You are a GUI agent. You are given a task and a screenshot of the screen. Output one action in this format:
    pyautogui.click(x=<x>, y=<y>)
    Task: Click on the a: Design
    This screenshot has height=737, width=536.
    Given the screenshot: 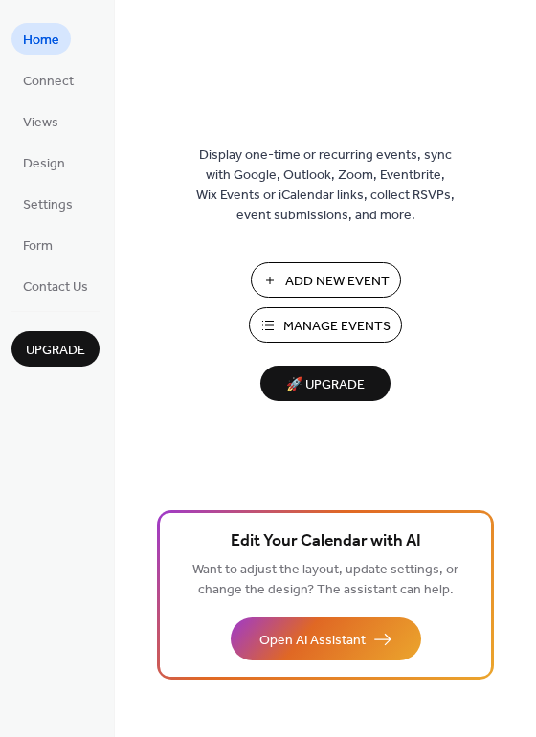 What is the action you would take?
    pyautogui.click(x=44, y=162)
    